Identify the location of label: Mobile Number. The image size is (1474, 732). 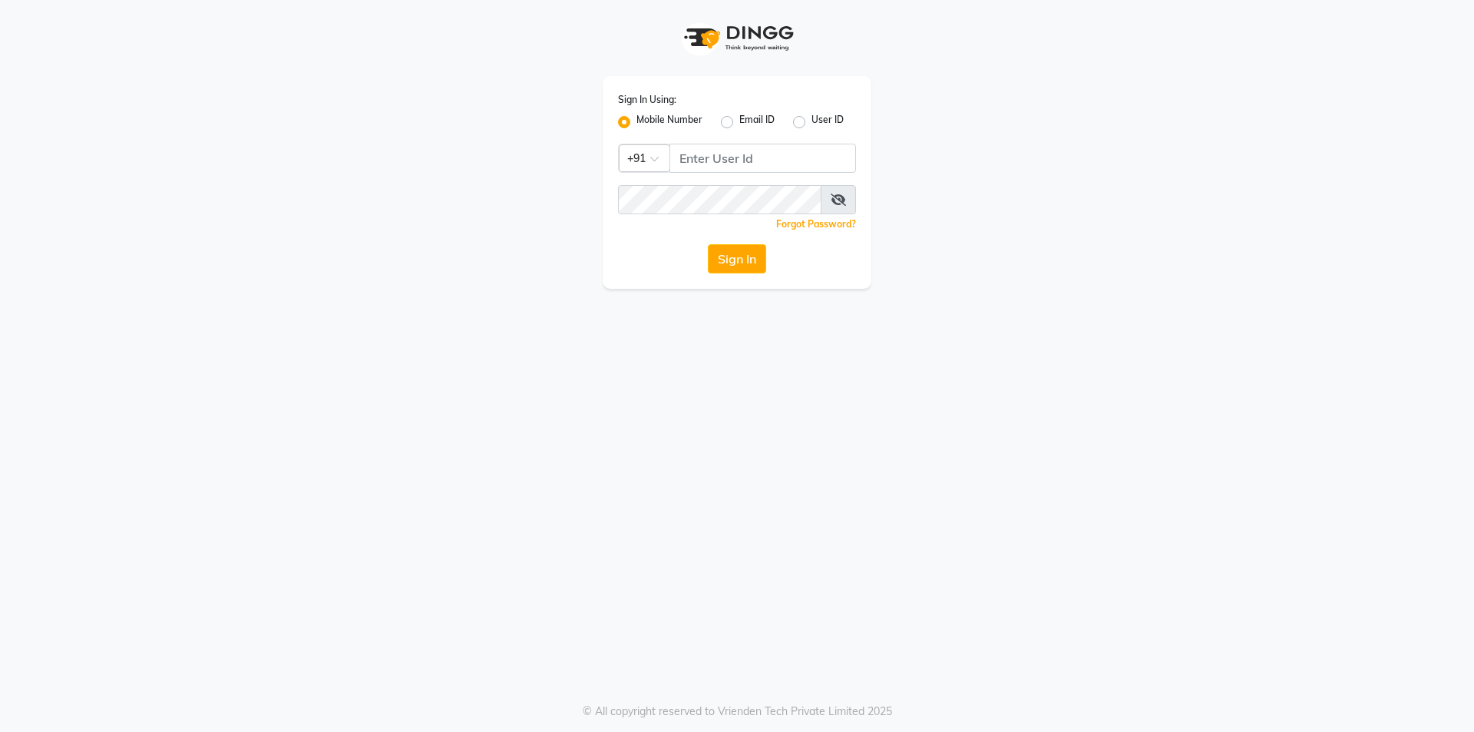
(669, 122).